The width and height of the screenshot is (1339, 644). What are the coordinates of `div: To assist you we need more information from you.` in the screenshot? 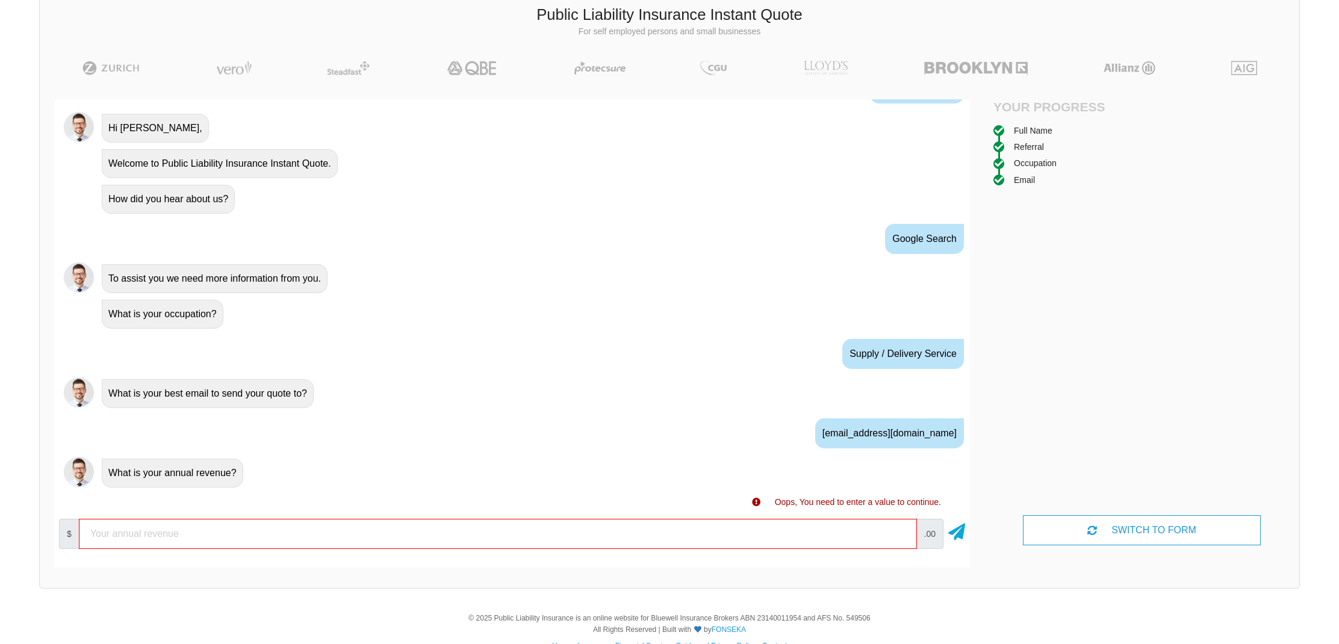 It's located at (214, 279).